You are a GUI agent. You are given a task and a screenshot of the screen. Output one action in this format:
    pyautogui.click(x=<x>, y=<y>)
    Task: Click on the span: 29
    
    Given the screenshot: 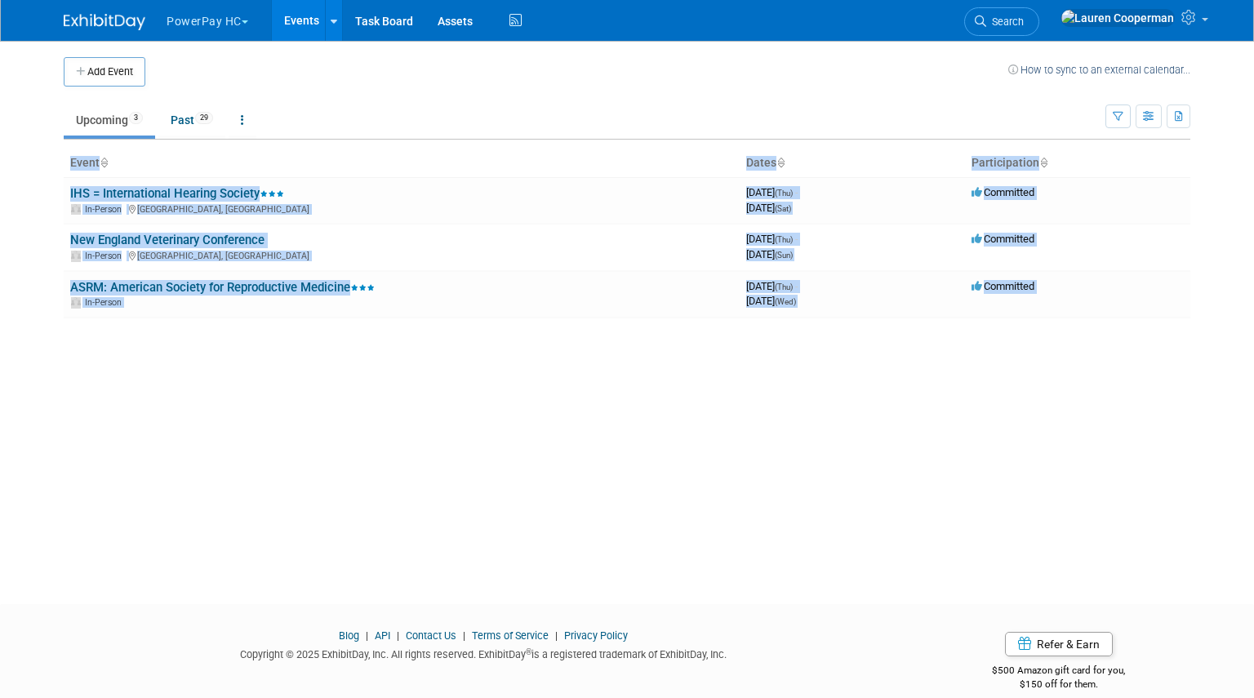 What is the action you would take?
    pyautogui.click(x=204, y=118)
    